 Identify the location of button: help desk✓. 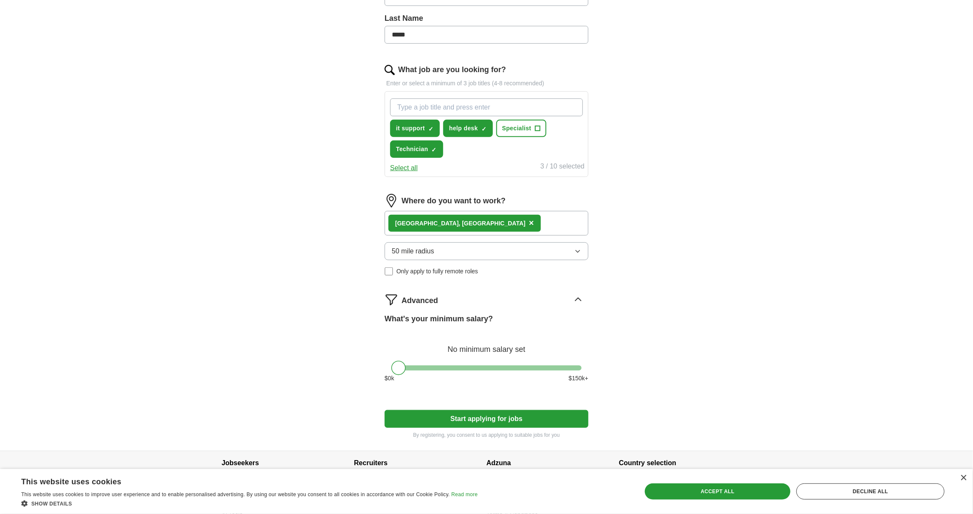
(468, 128).